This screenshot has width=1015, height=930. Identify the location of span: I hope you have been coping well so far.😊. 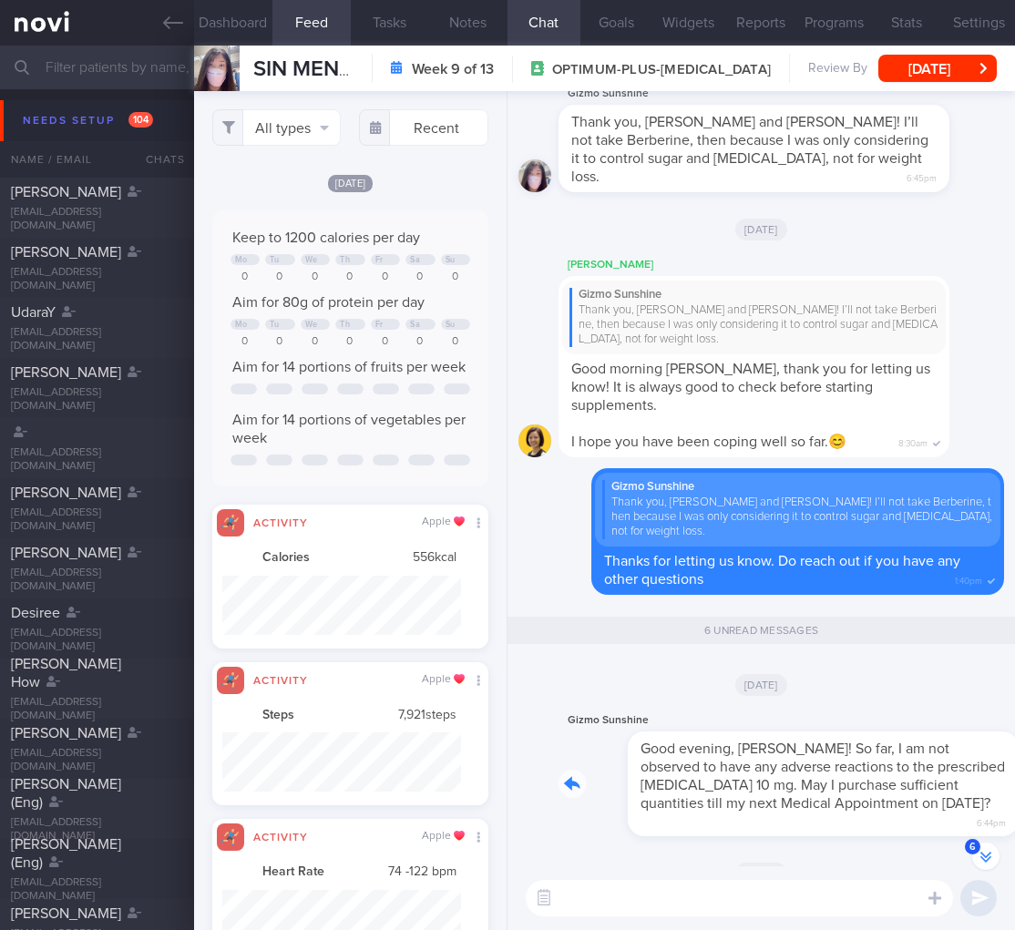
(709, 442).